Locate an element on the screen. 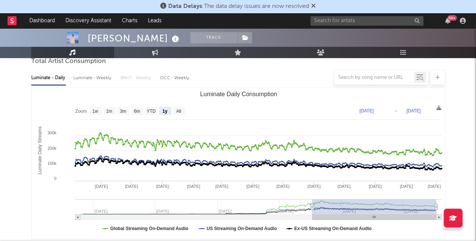  text: 3m is located at coordinates (123, 111).